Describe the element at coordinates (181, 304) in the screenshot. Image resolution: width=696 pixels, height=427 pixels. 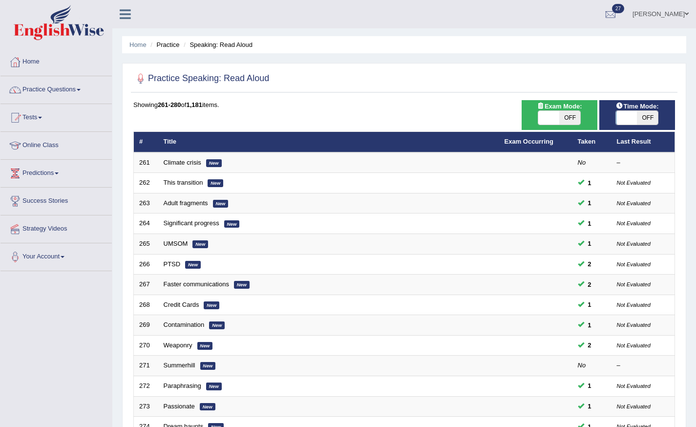
I see `a: Credit Cards` at that location.